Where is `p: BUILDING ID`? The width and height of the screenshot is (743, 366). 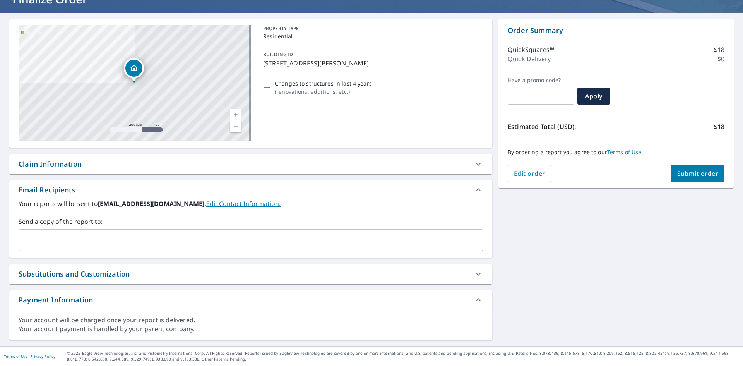 p: BUILDING ID is located at coordinates (278, 54).